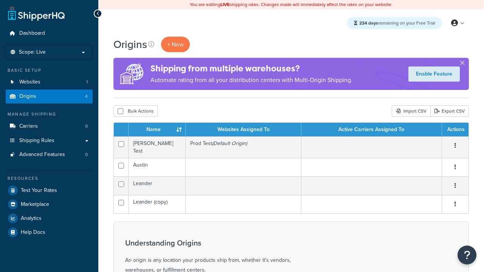 This screenshot has width=484, height=272. I want to click on img: ad-origins-multi-dfa493678c5a35abed25fd24b4b8a3fa3505936ce257c16c00bdefe2f3200be3.png, so click(132, 74).